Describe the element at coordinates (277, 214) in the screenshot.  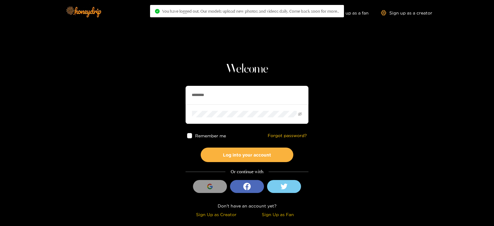
I see `div: Sign Up as Fan` at that location.